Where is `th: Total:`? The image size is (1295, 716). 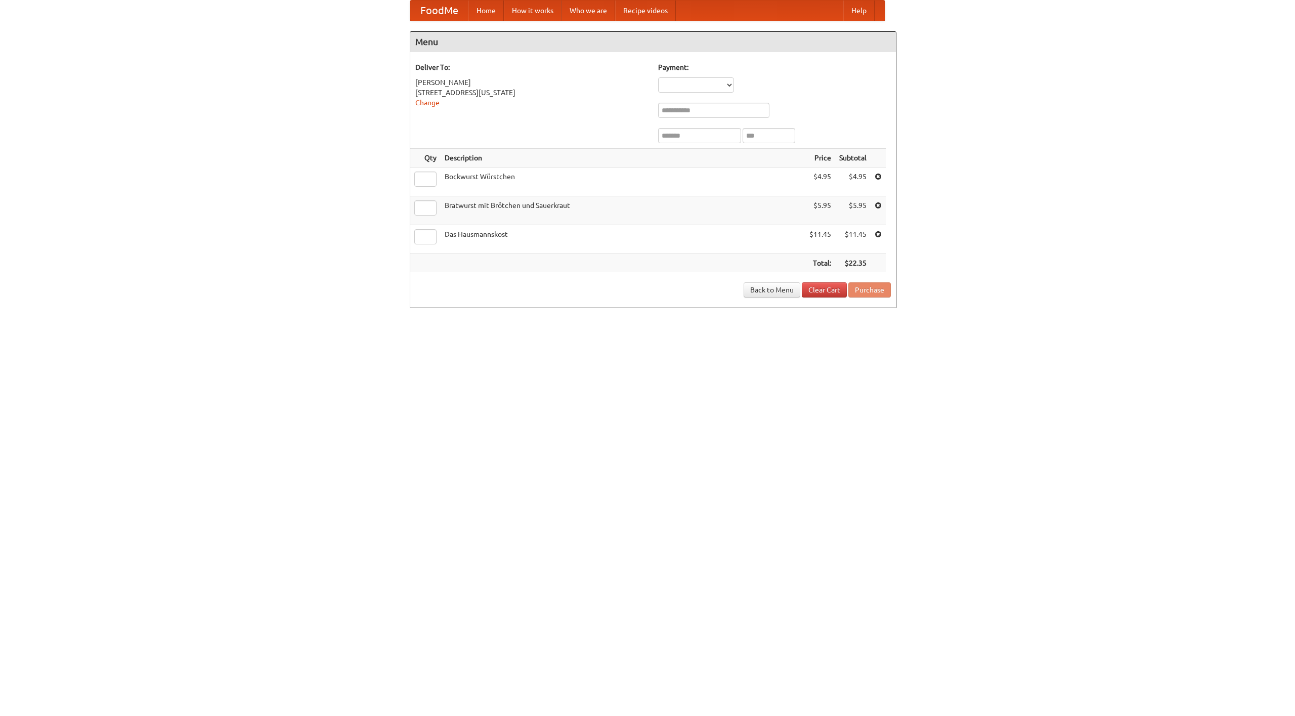 th: Total: is located at coordinates (820, 263).